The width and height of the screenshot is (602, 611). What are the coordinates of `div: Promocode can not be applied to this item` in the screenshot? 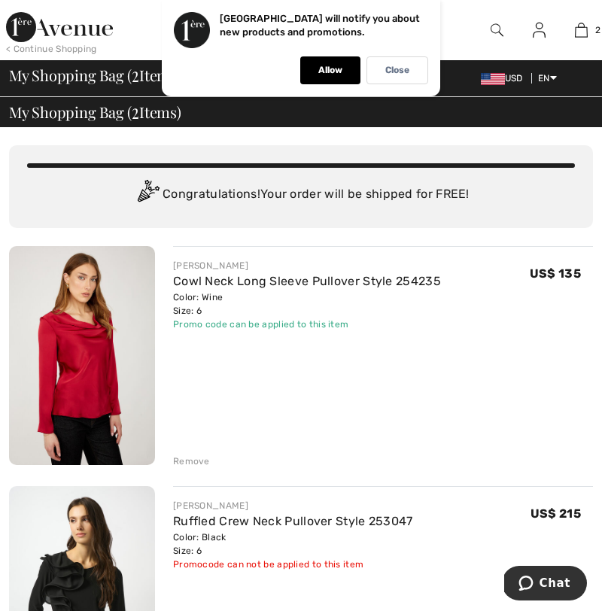 It's located at (293, 564).